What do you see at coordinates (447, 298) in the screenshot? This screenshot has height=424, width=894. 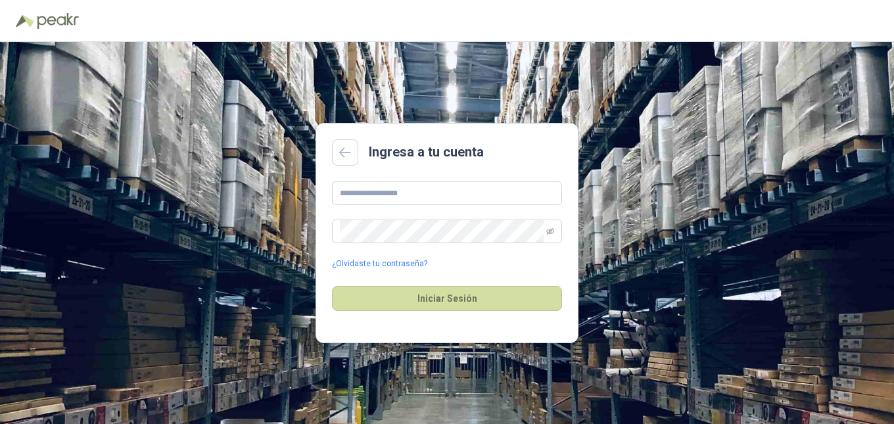 I see `button: Iniciar Sesión` at bounding box center [447, 298].